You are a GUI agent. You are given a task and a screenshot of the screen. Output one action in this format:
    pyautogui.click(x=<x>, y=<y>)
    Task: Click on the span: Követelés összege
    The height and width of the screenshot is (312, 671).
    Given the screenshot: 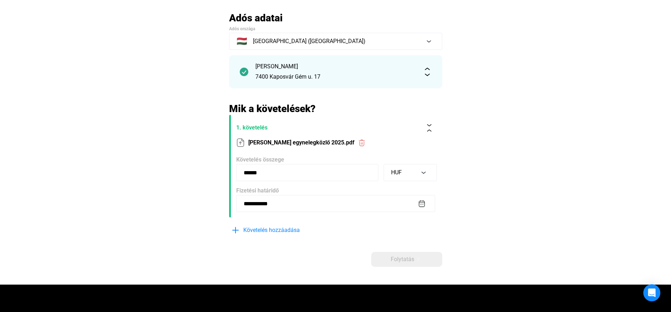 What is the action you would take?
    pyautogui.click(x=260, y=159)
    